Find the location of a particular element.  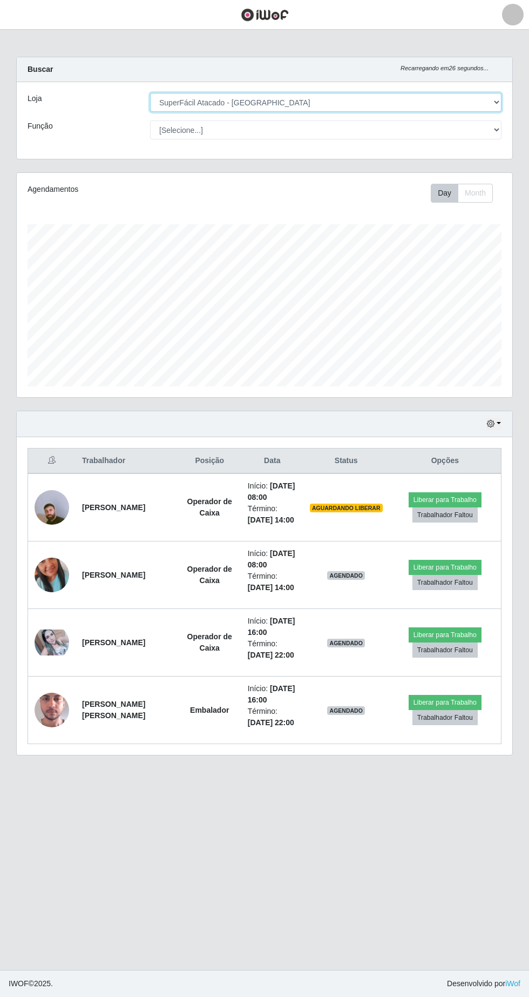

img: 1668045195868.jpeg is located at coordinates (52, 642).